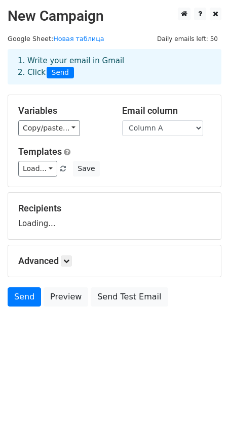 This screenshot has width=229, height=436. Describe the element at coordinates (129, 297) in the screenshot. I see `a: Send Test Email` at that location.